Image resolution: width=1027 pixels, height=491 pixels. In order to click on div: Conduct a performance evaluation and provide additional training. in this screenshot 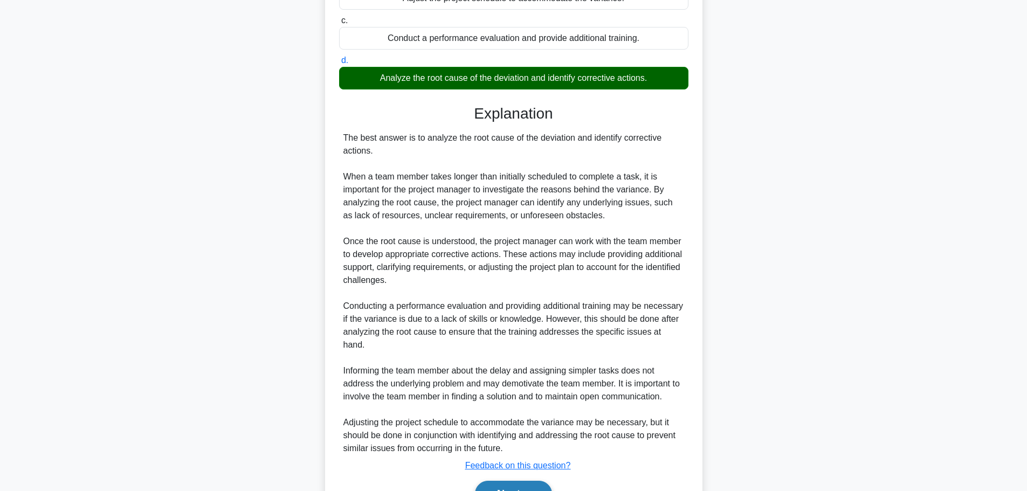, I will do `click(514, 38)`.